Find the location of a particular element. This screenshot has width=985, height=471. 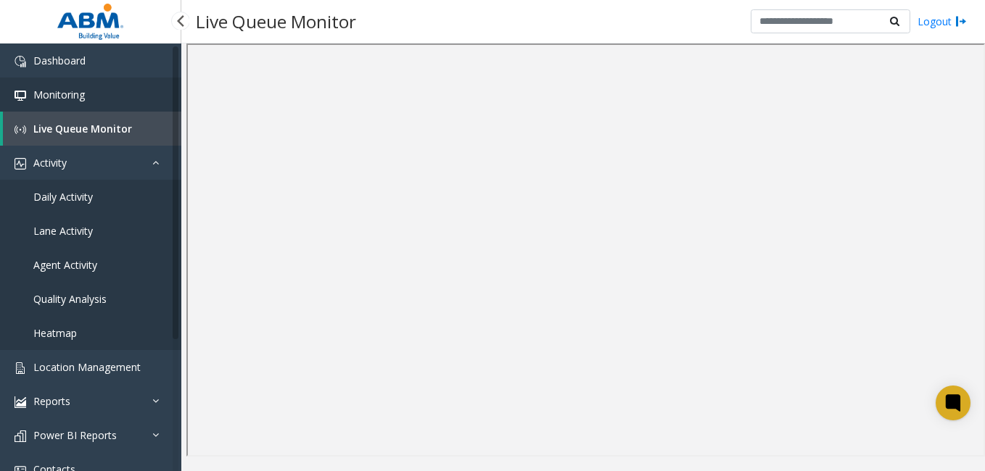

span: Power BI Reports is located at coordinates (75, 435).